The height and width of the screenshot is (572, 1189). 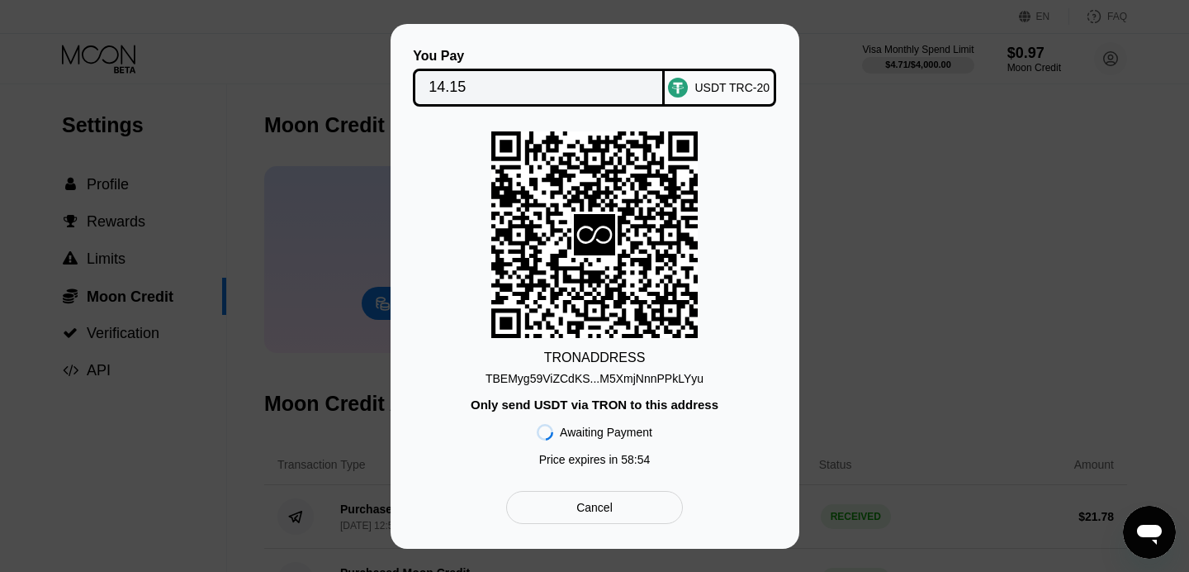 What do you see at coordinates (606, 432) in the screenshot?
I see `div: Awaiting Payment` at bounding box center [606, 432].